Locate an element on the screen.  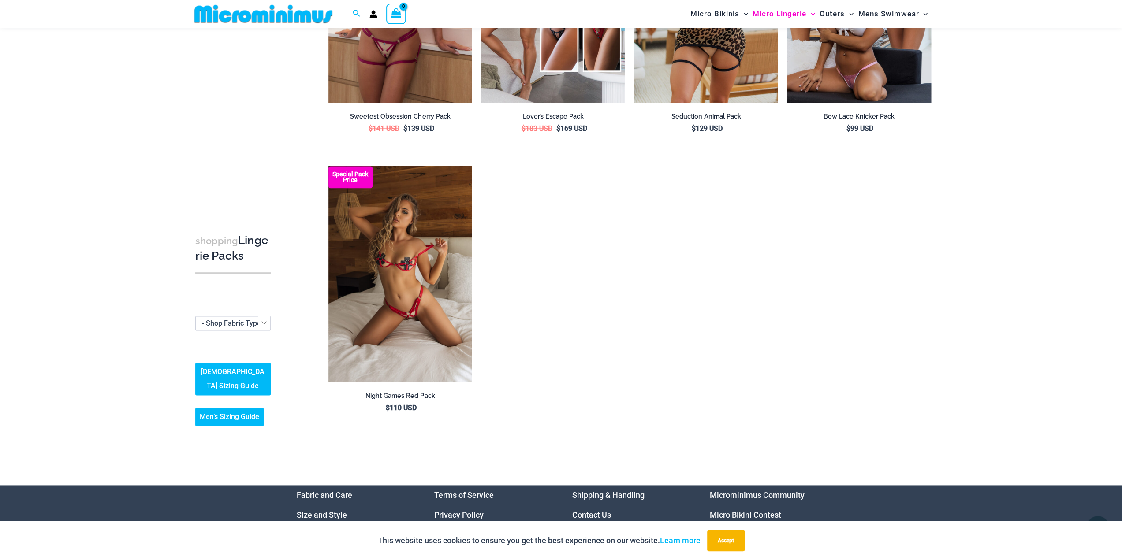
b: Special Pack Price is located at coordinates (350, 177).